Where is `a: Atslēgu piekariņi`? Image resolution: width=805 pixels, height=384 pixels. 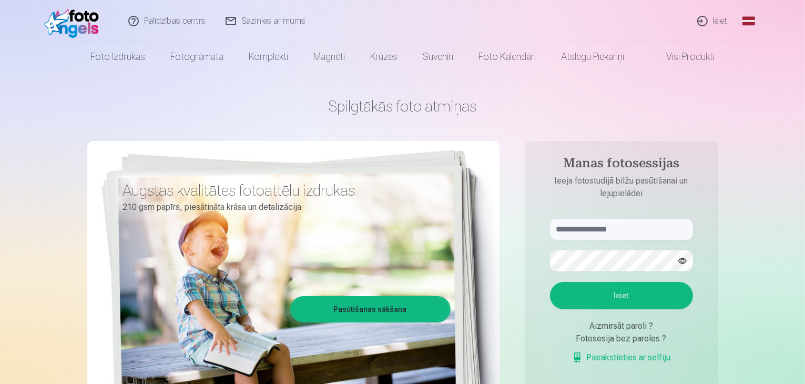 a: Atslēgu piekariņi is located at coordinates (593, 57).